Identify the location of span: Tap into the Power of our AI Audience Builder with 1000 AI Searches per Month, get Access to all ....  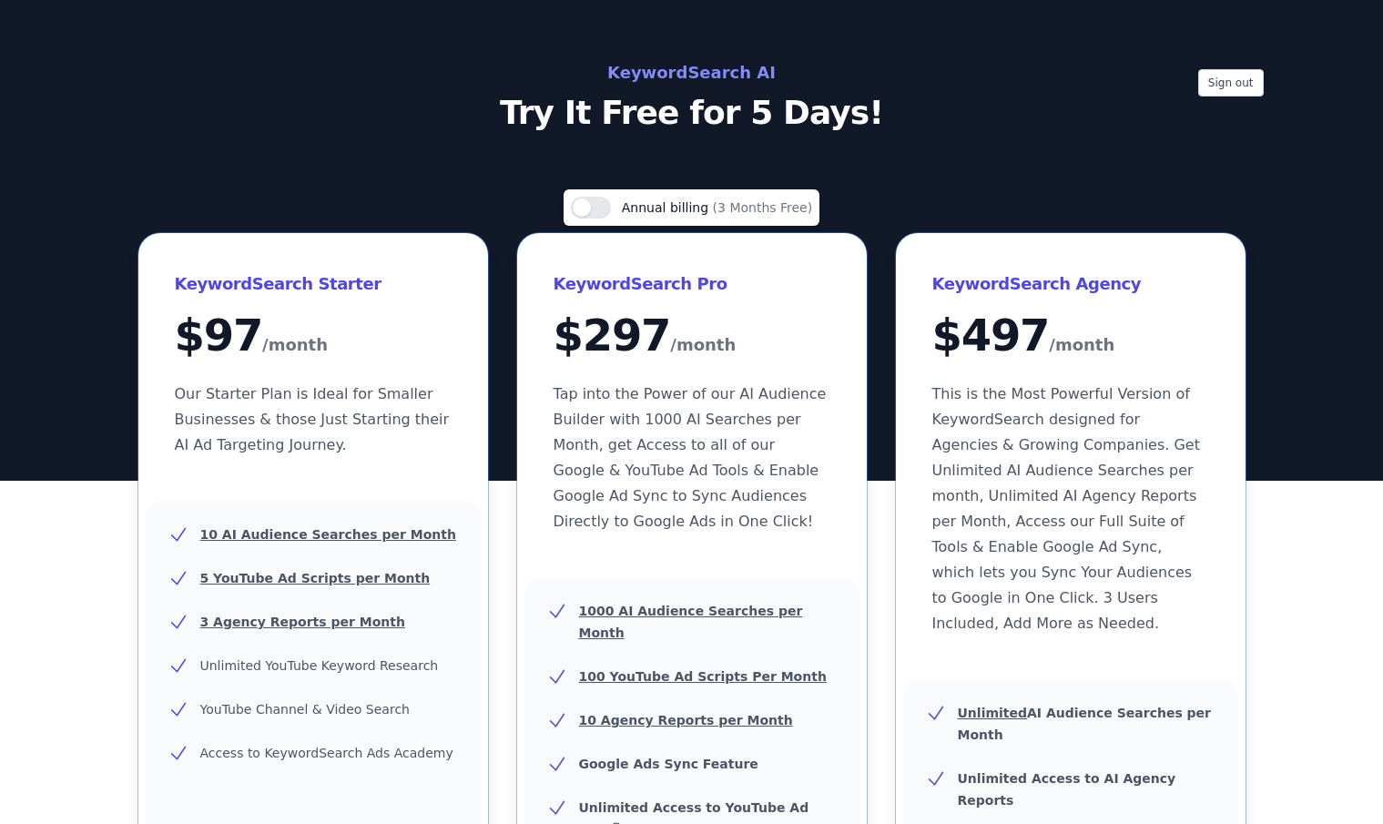
(690, 457).